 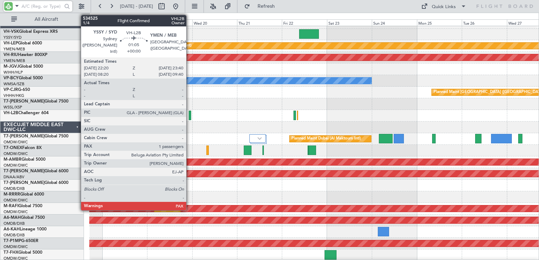 I want to click on a: VHHH/HKG, so click(x=14, y=96).